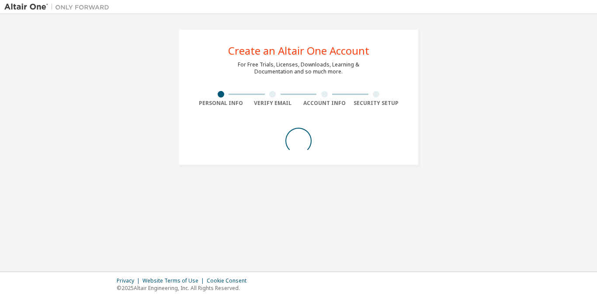 The width and height of the screenshot is (597, 297). Describe the element at coordinates (221, 103) in the screenshot. I see `div: Personal Info` at that location.